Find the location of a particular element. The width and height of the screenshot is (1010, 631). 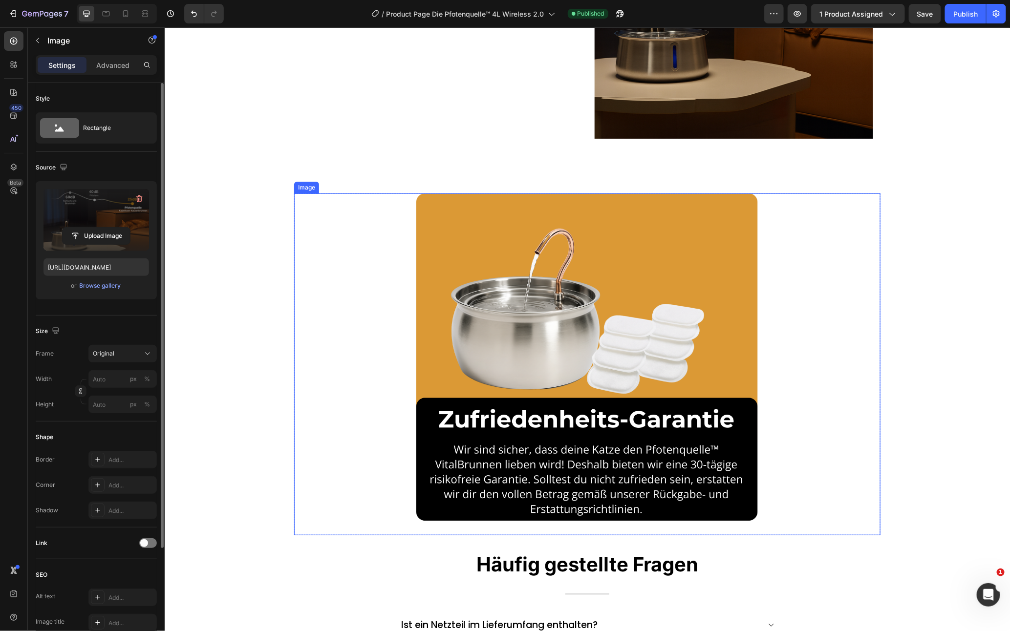

div: Source is located at coordinates (52, 168).